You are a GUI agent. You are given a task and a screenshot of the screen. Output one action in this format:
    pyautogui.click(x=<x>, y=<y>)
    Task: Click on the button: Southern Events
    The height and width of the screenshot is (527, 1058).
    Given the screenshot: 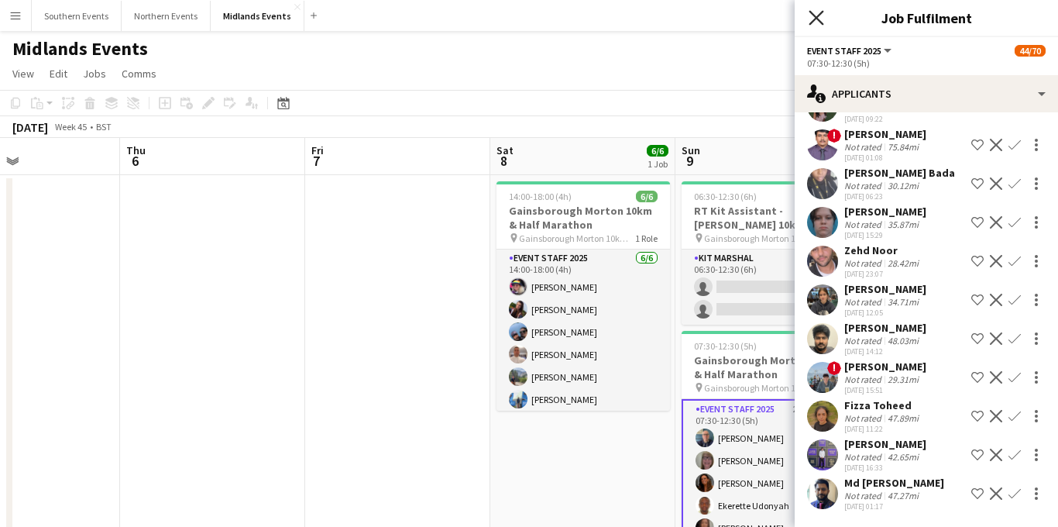 What is the action you would take?
    pyautogui.click(x=77, y=15)
    